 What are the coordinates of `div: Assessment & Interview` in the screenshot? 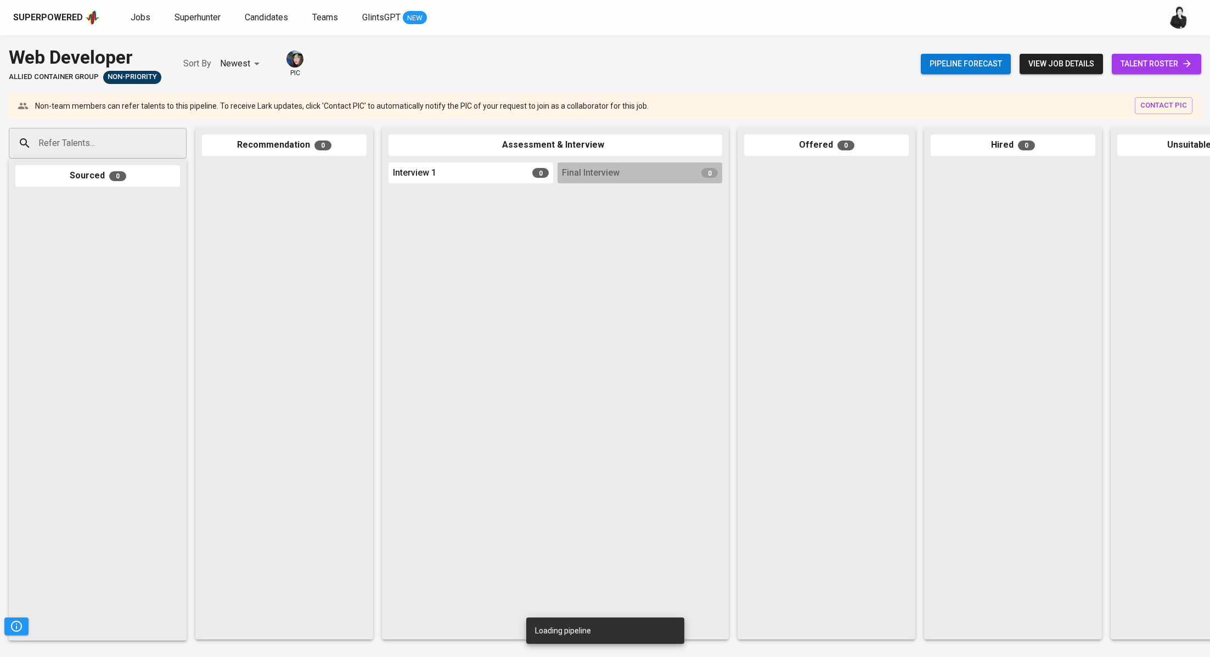 It's located at (555, 145).